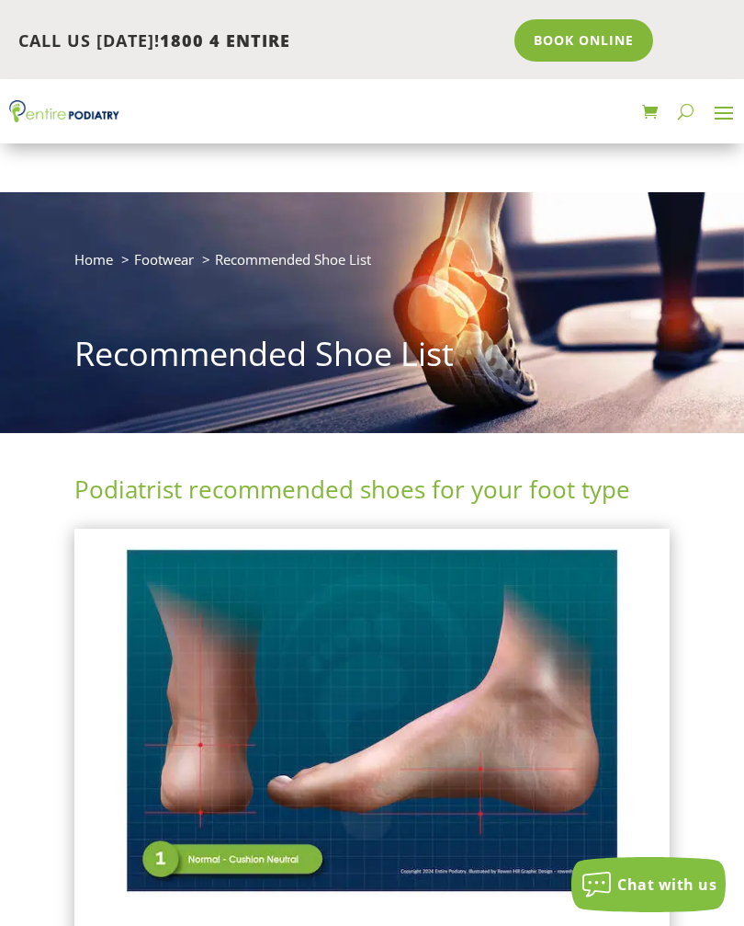 This screenshot has width=744, height=926. What do you see at coordinates (293, 259) in the screenshot?
I see `span: Recommended Shoe List` at bounding box center [293, 259].